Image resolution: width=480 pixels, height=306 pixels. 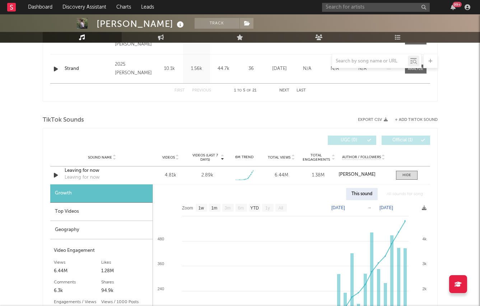 What do you see at coordinates (160, 239) in the screenshot?
I see `text: 480` at bounding box center [160, 239].